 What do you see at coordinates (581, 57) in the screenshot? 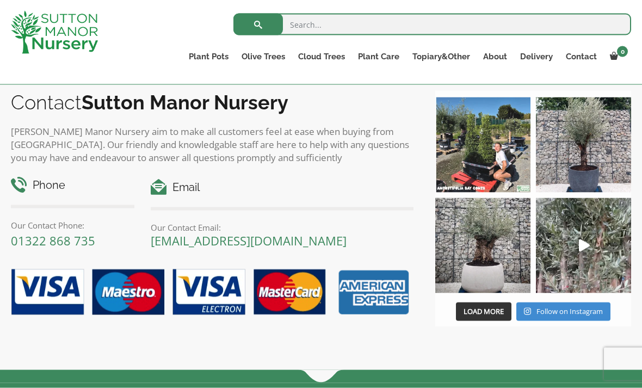
I see `a: Contact` at bounding box center [581, 57].